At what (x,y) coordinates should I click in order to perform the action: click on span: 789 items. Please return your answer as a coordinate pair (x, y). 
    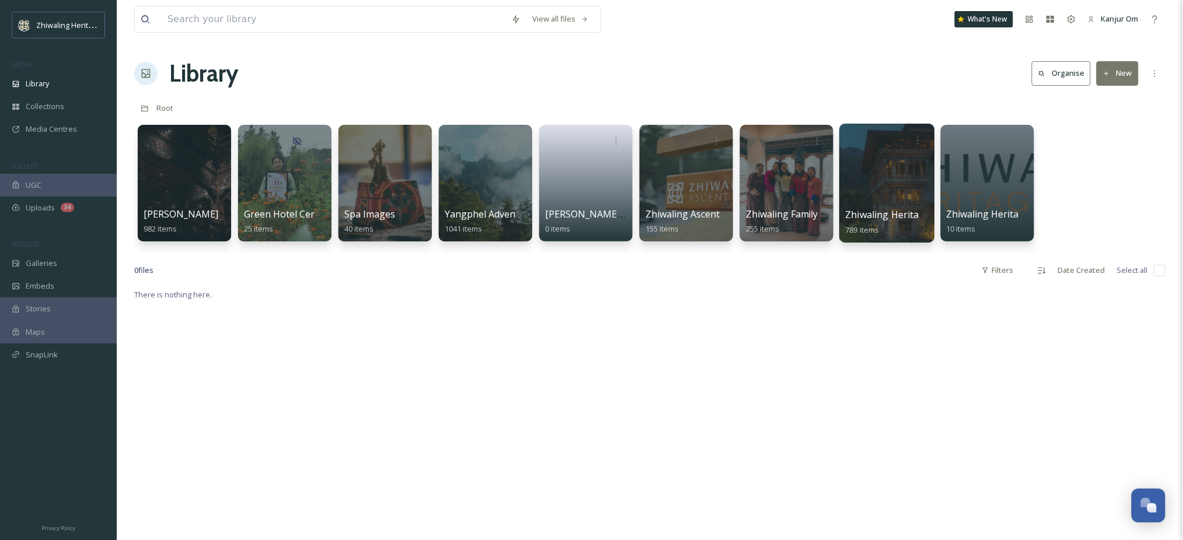
    Looking at the image, I should click on (862, 229).